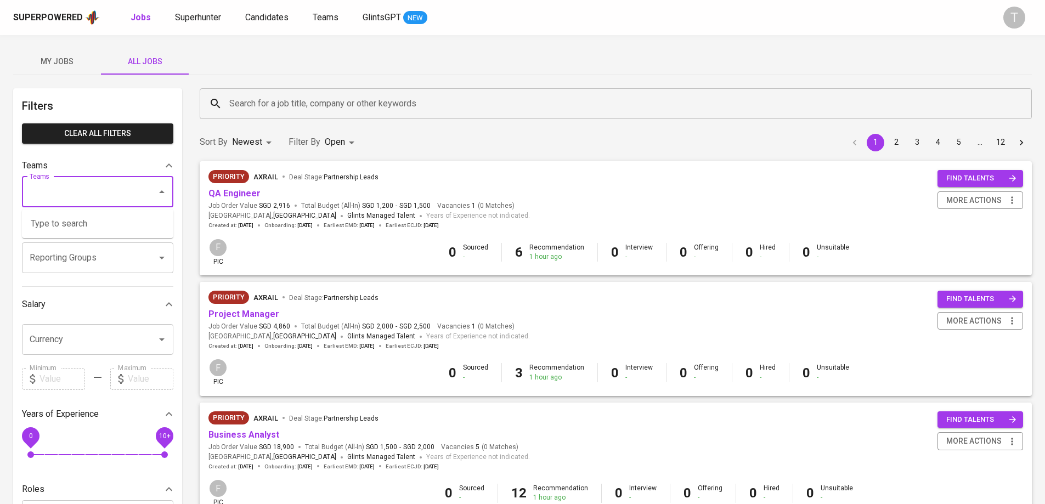 Image resolution: width=1045 pixels, height=504 pixels. I want to click on span: Glints Managed Talent, so click(381, 216).